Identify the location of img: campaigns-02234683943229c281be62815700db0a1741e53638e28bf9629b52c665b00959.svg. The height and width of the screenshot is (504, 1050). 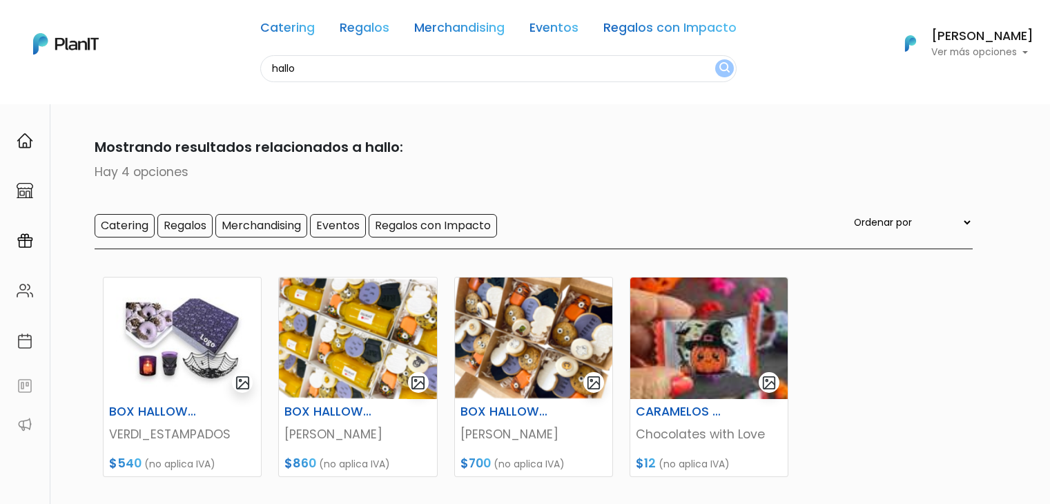
(25, 241).